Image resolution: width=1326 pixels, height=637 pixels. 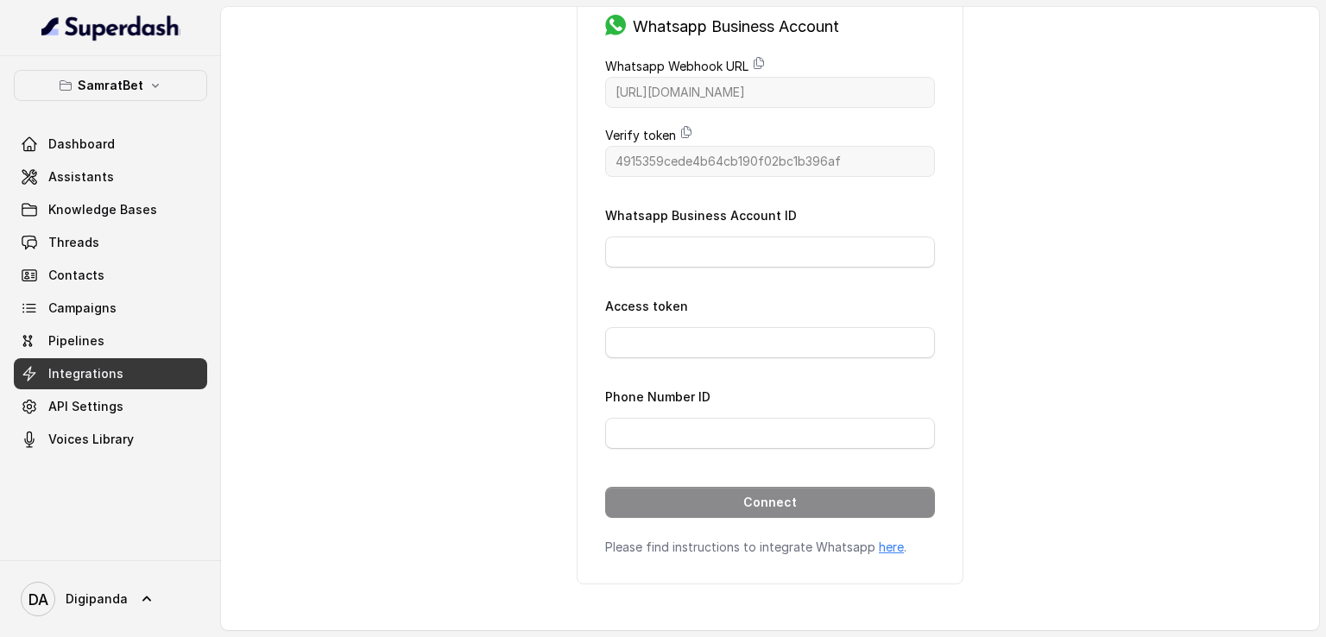 What do you see at coordinates (111, 374) in the screenshot?
I see `a: Integrations` at bounding box center [111, 374].